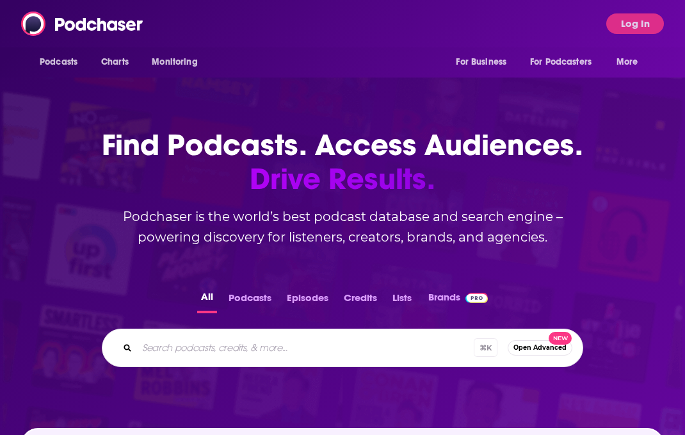 The image size is (685, 435). I want to click on h2: Podchaser is the world’s best podcast database and search engine – powering discovery for listene..., so click(343, 227).